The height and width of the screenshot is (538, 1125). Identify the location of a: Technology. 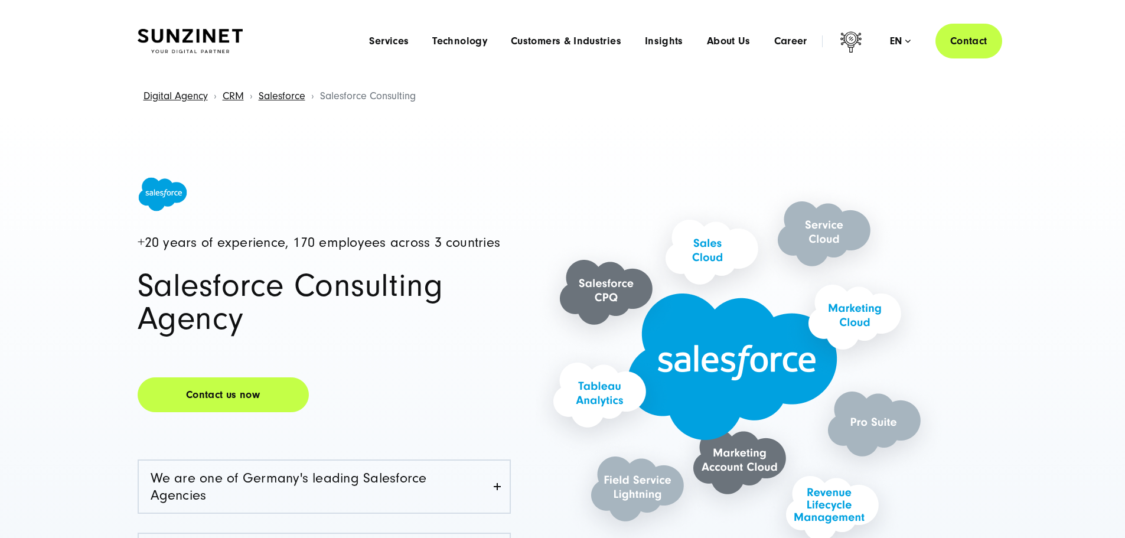
(460, 41).